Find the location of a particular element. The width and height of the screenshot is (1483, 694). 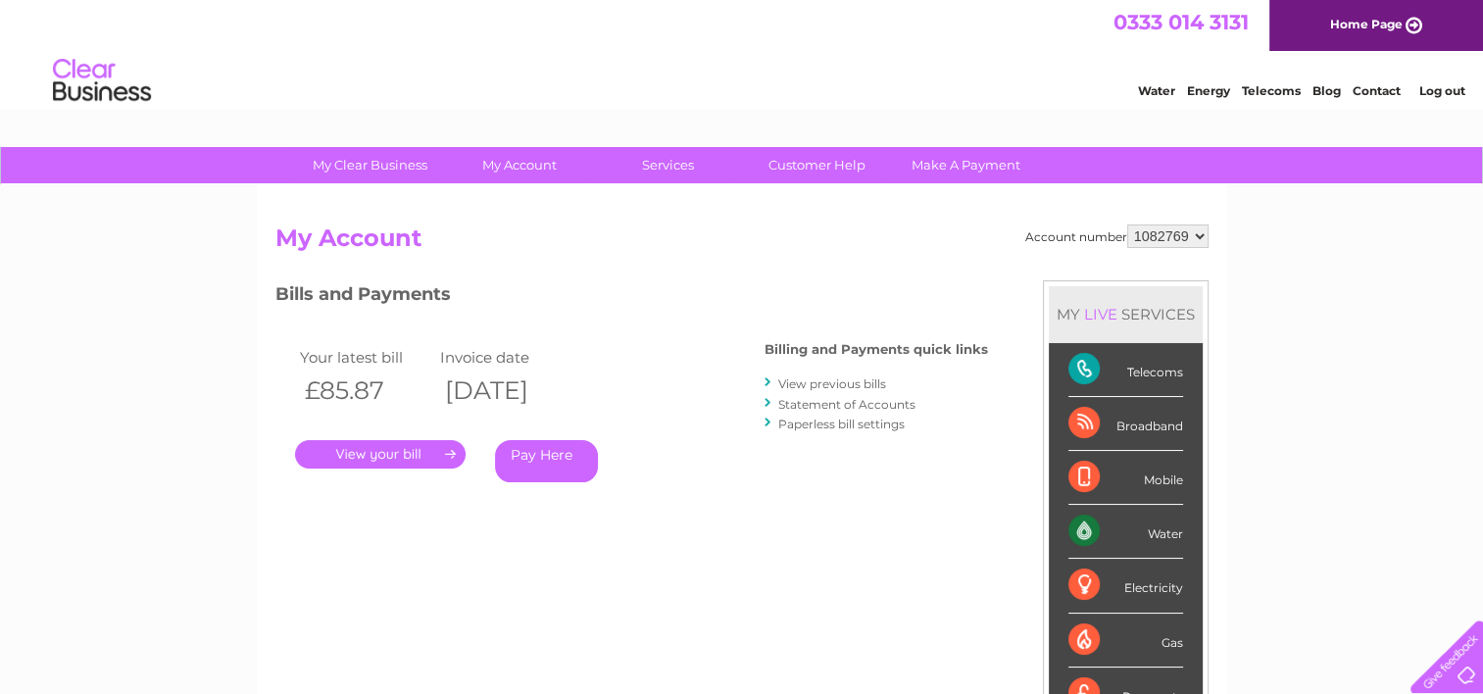

a: Paperless bill settings is located at coordinates (841, 423).